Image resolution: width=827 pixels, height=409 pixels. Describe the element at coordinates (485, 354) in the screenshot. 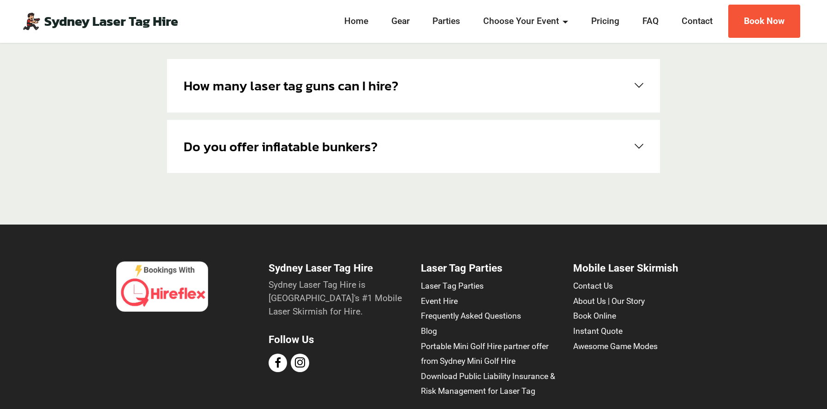

I see `a: Portable Mini Golf Hire partner offer from Sydney Mini Golf Hire` at that location.